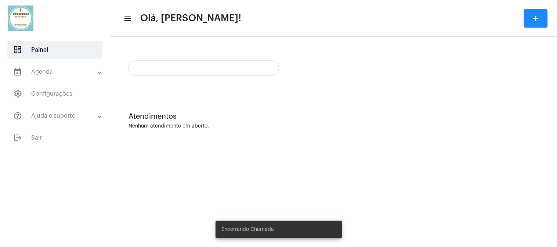 This screenshot has width=557, height=247. What do you see at coordinates (55, 50) in the screenshot?
I see `span: Painel` at bounding box center [55, 50].